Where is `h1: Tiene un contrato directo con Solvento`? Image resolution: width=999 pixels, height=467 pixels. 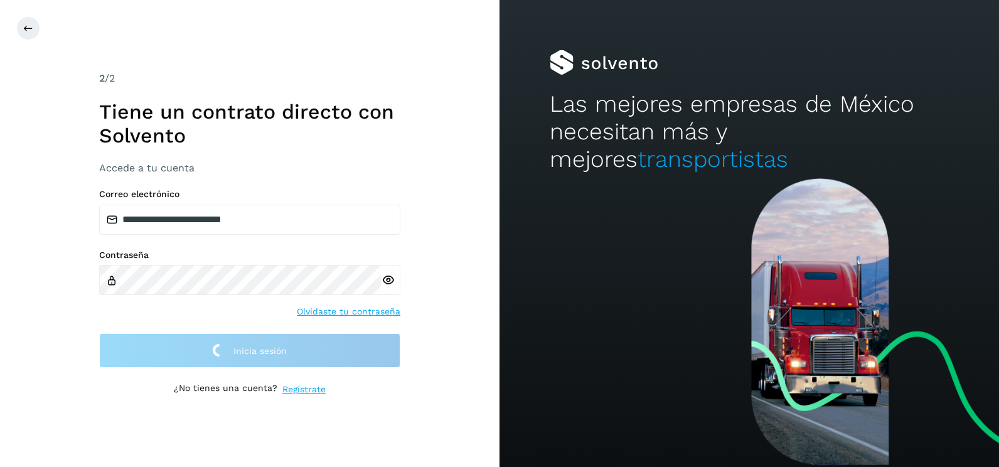 h1: Tiene un contrato directo con Solvento is located at coordinates (250, 124).